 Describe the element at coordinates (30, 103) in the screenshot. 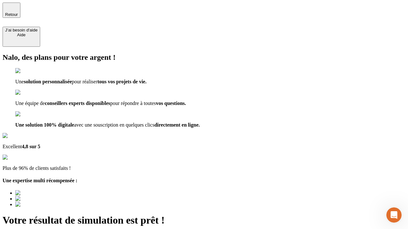

I see `span: Une équipe de` at that location.